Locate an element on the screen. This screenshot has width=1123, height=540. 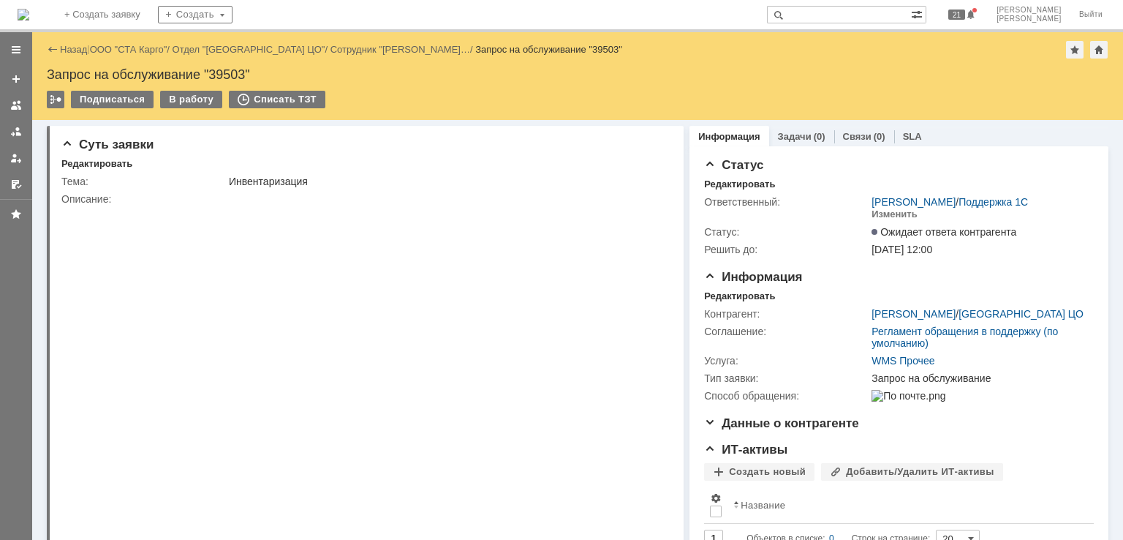
span: 21 is located at coordinates (956, 15).